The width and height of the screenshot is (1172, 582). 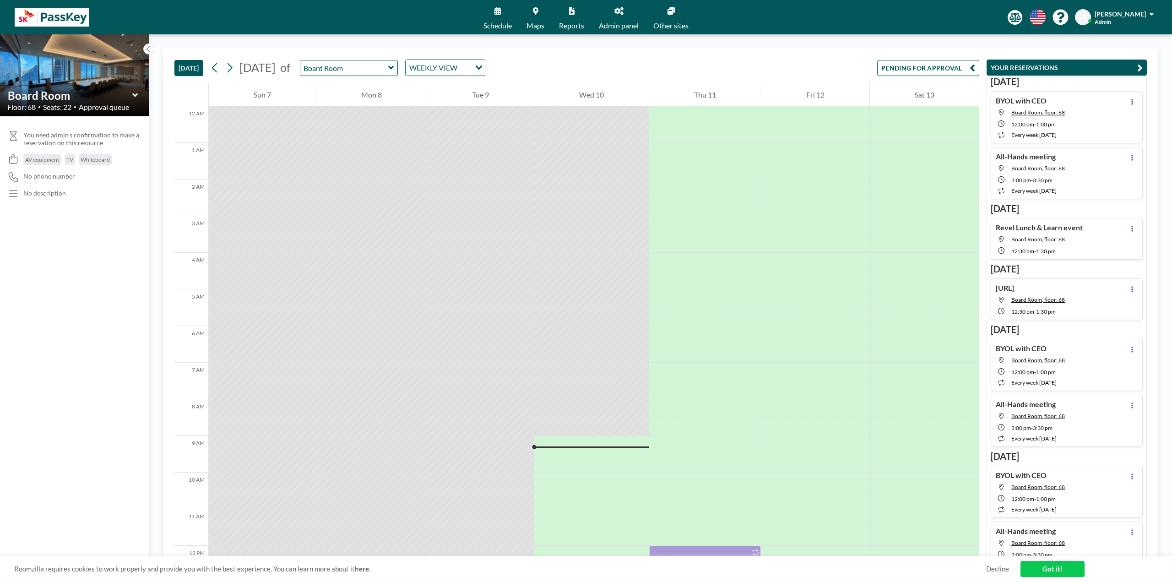 What do you see at coordinates (480, 95) in the screenshot?
I see `div: Tue 9` at bounding box center [480, 95].